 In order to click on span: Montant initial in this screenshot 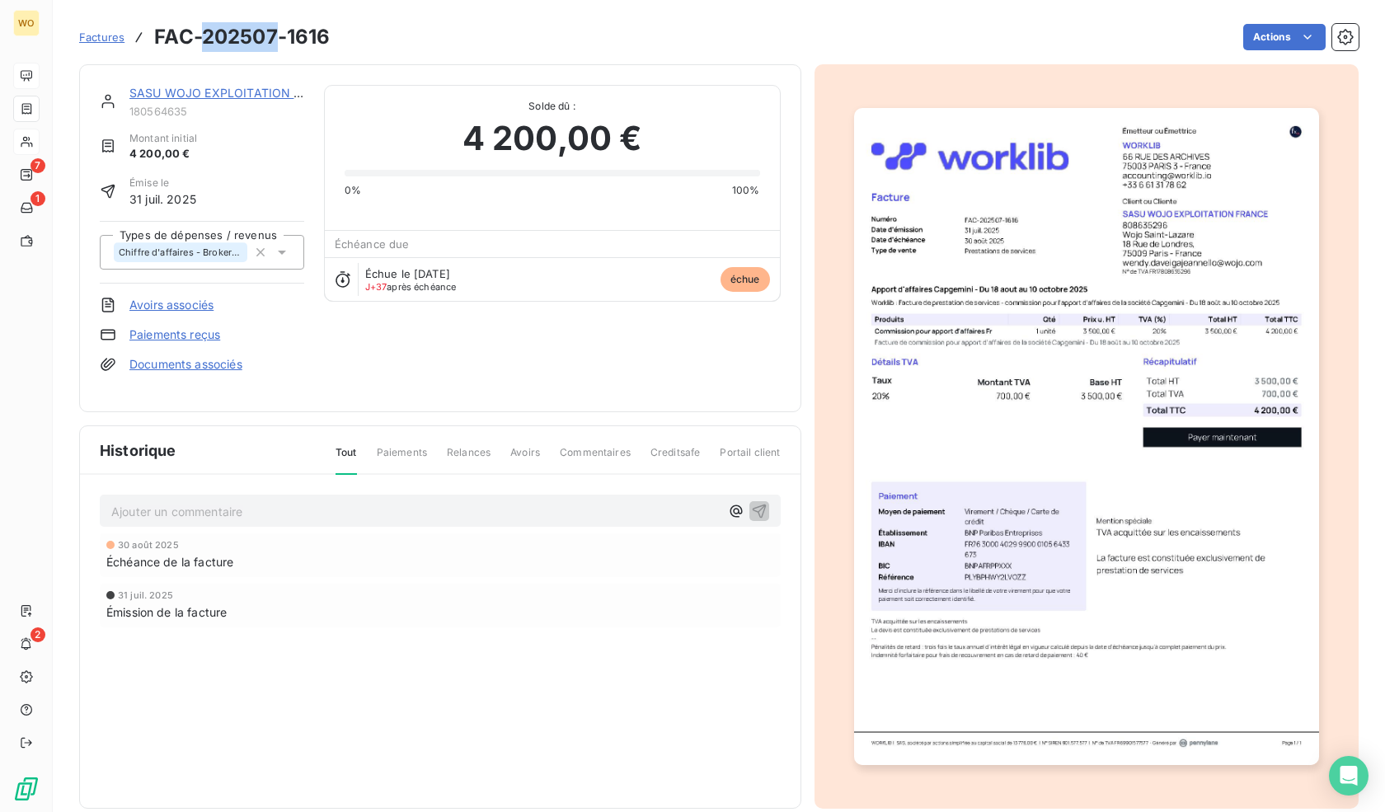, I will do `click(163, 139)`.